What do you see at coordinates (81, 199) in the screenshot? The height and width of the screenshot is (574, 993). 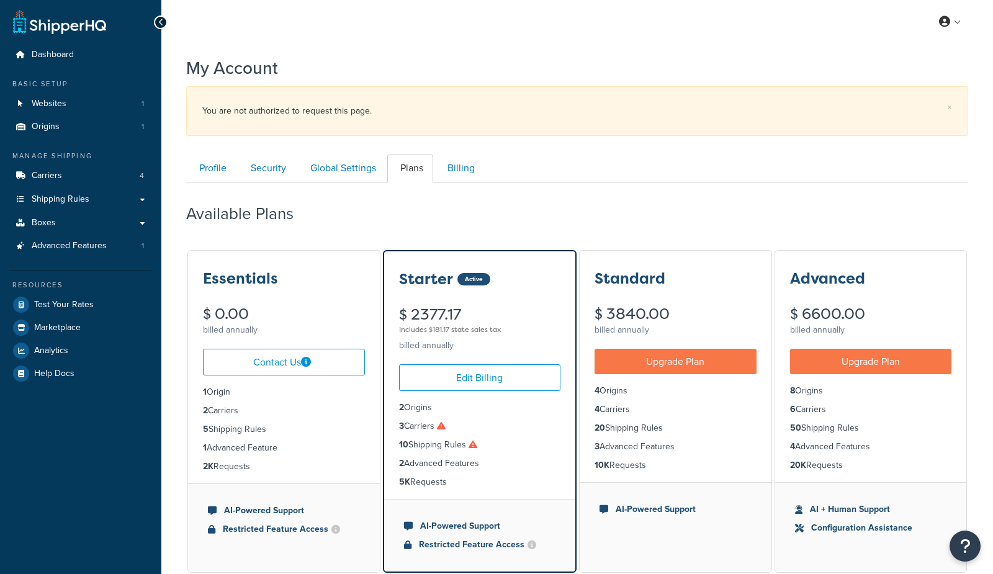 I see `a: Shipping Rules` at bounding box center [81, 199].